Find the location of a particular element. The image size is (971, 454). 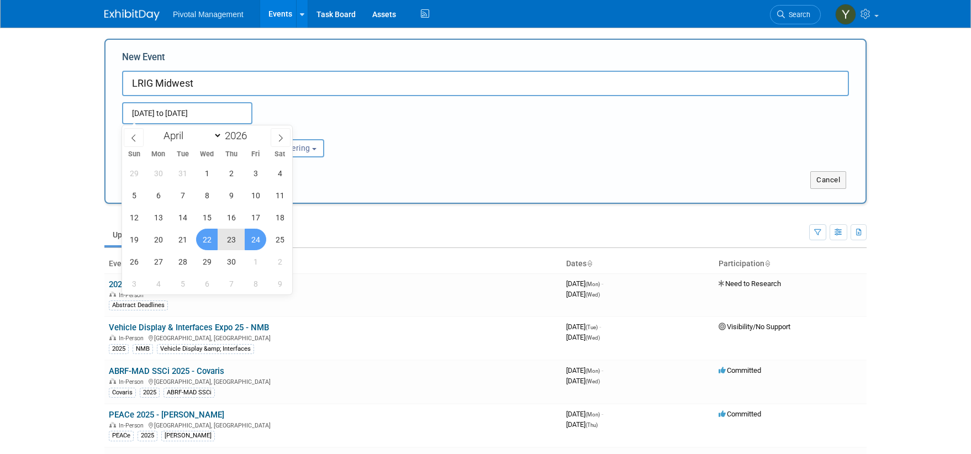

span: May 4, 2026 is located at coordinates (158, 283).